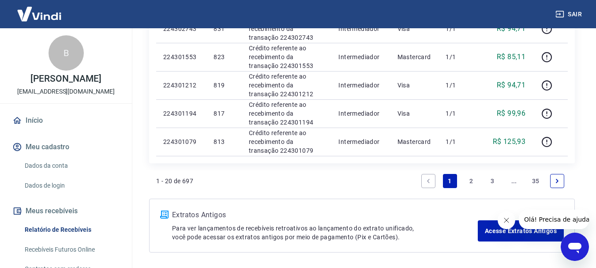 This screenshot has height=268, width=596. Describe the element at coordinates (224, 57) in the screenshot. I see `p: 823` at that location.